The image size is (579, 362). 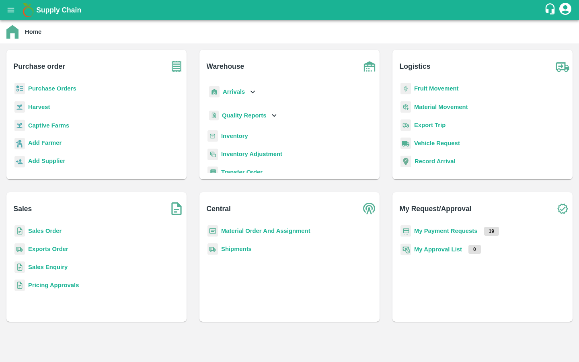 What do you see at coordinates (47, 161) in the screenshot?
I see `b: Add Supplier` at bounding box center [47, 161].